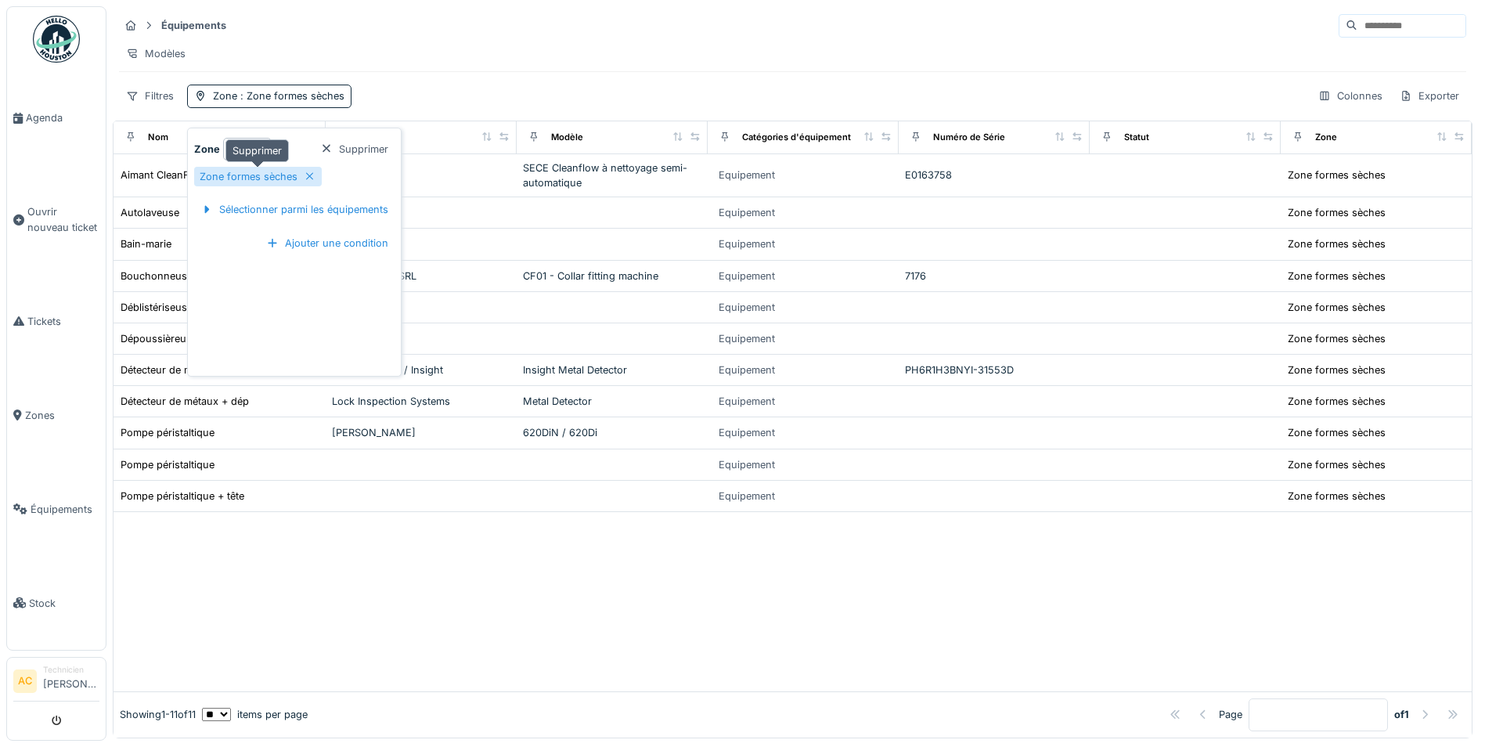 The image size is (1485, 747). What do you see at coordinates (158, 137) in the screenshot?
I see `div: Nom` at bounding box center [158, 137].